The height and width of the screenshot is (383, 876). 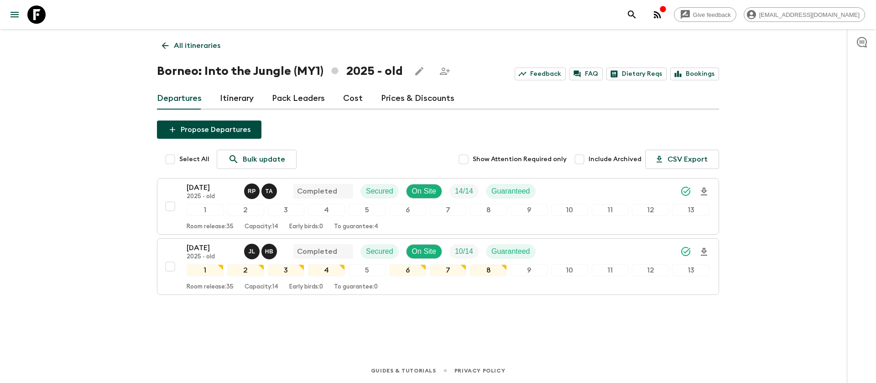 I want to click on span: Jennifer Lopez, Hazli Bin Masingka, so click(x=261, y=250).